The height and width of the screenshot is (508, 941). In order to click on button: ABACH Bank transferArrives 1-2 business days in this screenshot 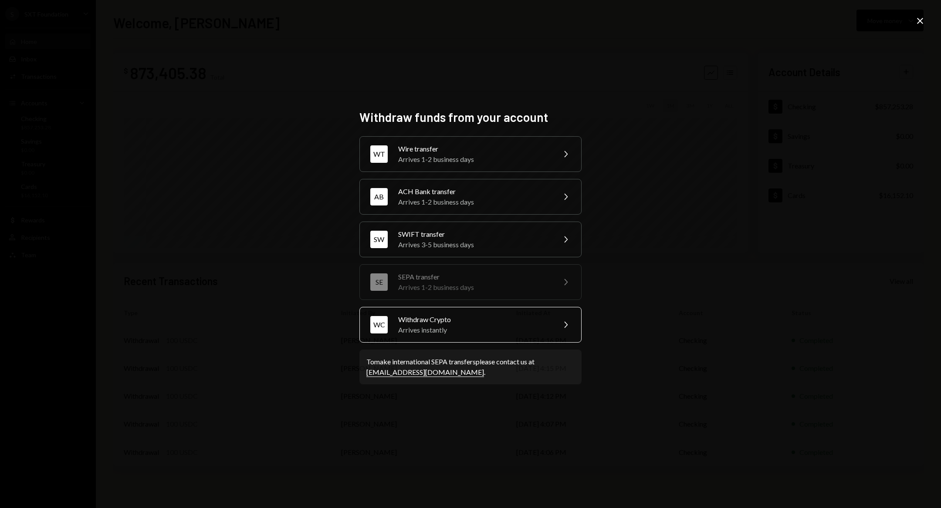, I will do `click(471, 197)`.